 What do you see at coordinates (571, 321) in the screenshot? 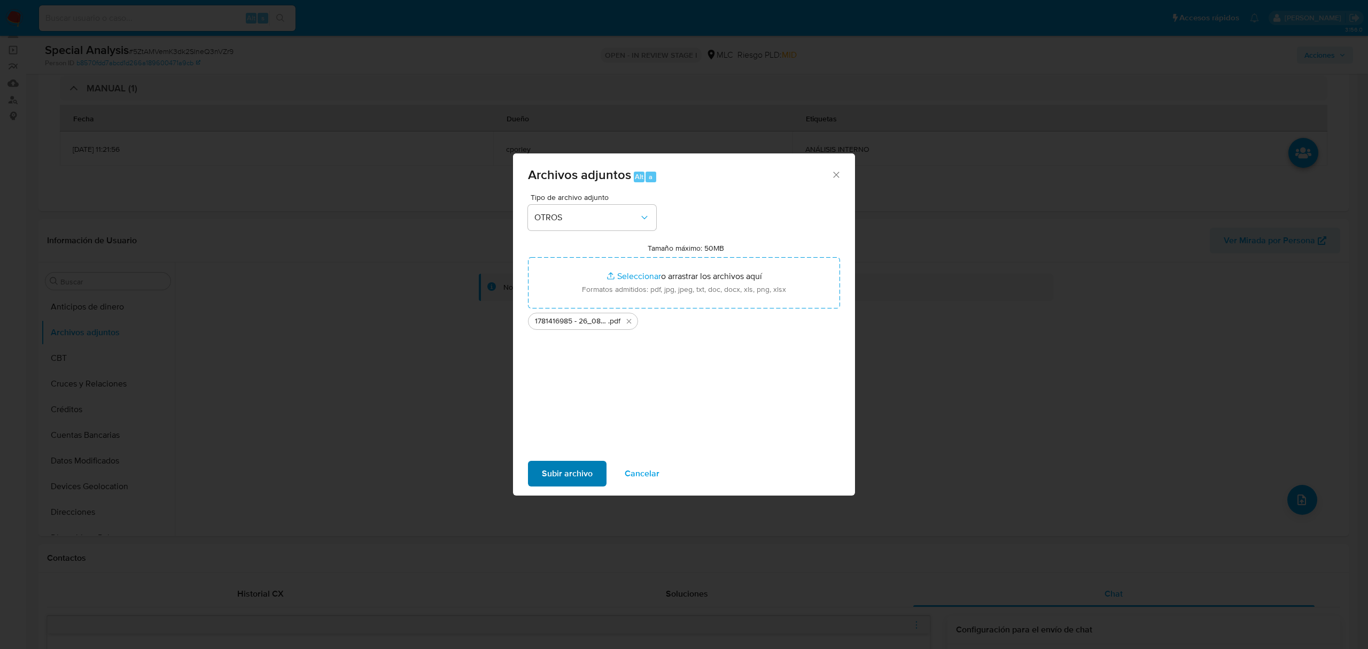
I see `span: 1781416985 - 26_08_2025 TDA` at bounding box center [571, 321].